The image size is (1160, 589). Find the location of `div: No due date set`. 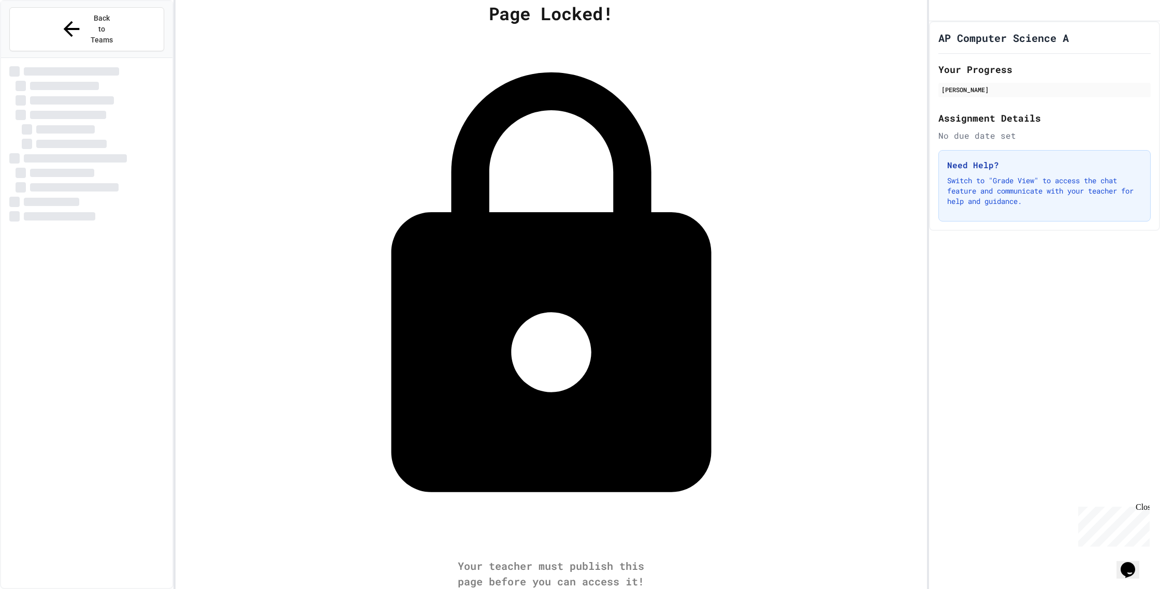

div: No due date set is located at coordinates (1045, 136).